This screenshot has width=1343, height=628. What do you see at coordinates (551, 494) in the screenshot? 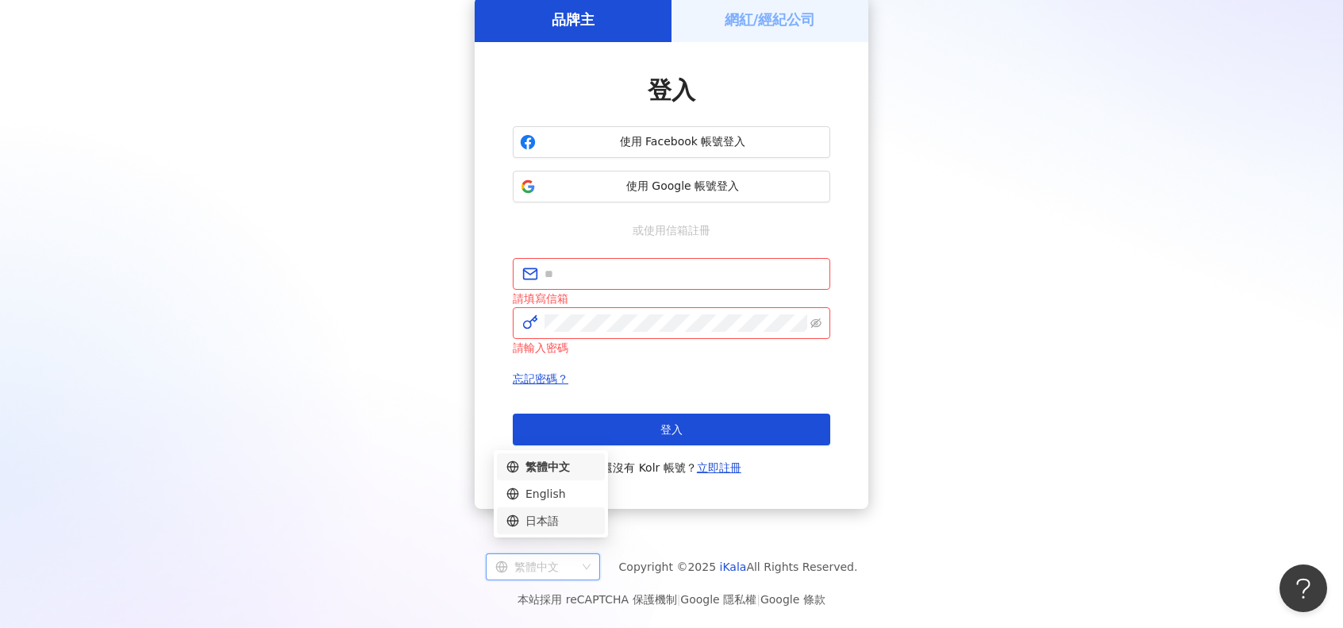
I see `div: English` at bounding box center [551, 494].